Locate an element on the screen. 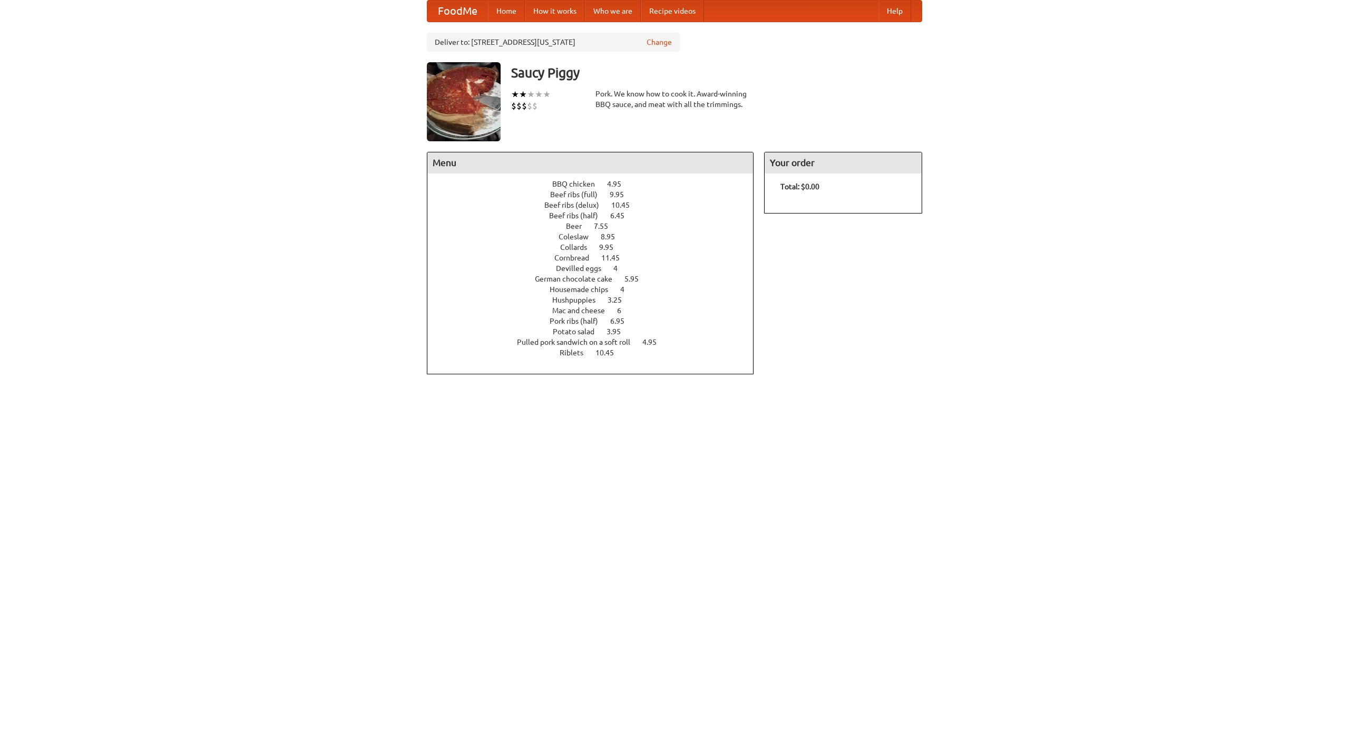  span: Beer is located at coordinates (579, 226).